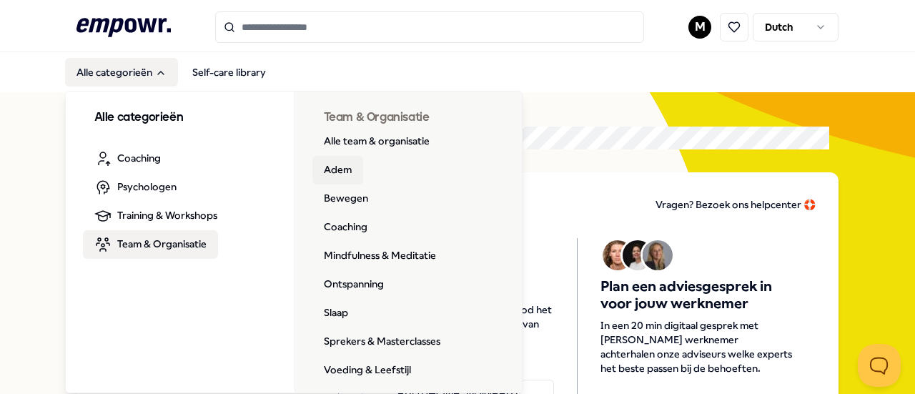 The width and height of the screenshot is (915, 394). Describe the element at coordinates (736, 205) in the screenshot. I see `a: Vragen? Bezoek ons helpcenter 🛟` at that location.